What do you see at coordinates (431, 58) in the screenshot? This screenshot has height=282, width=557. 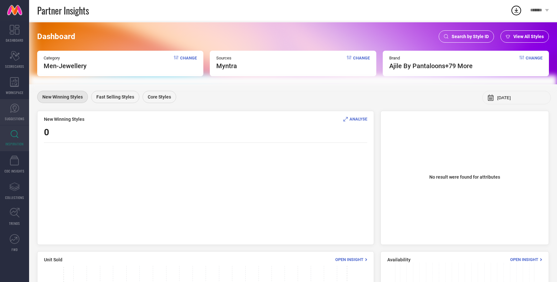 I see `span: Brand` at bounding box center [431, 58].